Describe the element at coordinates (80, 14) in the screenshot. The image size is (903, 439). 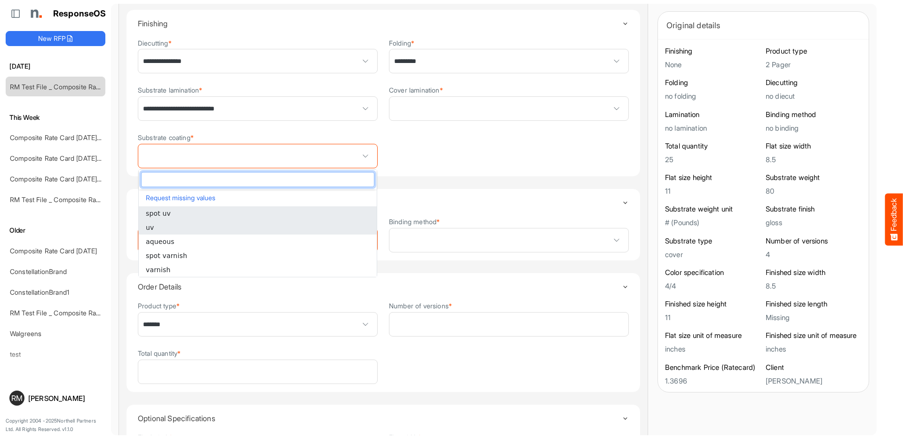
I see `h1: ResponseOS` at that location.